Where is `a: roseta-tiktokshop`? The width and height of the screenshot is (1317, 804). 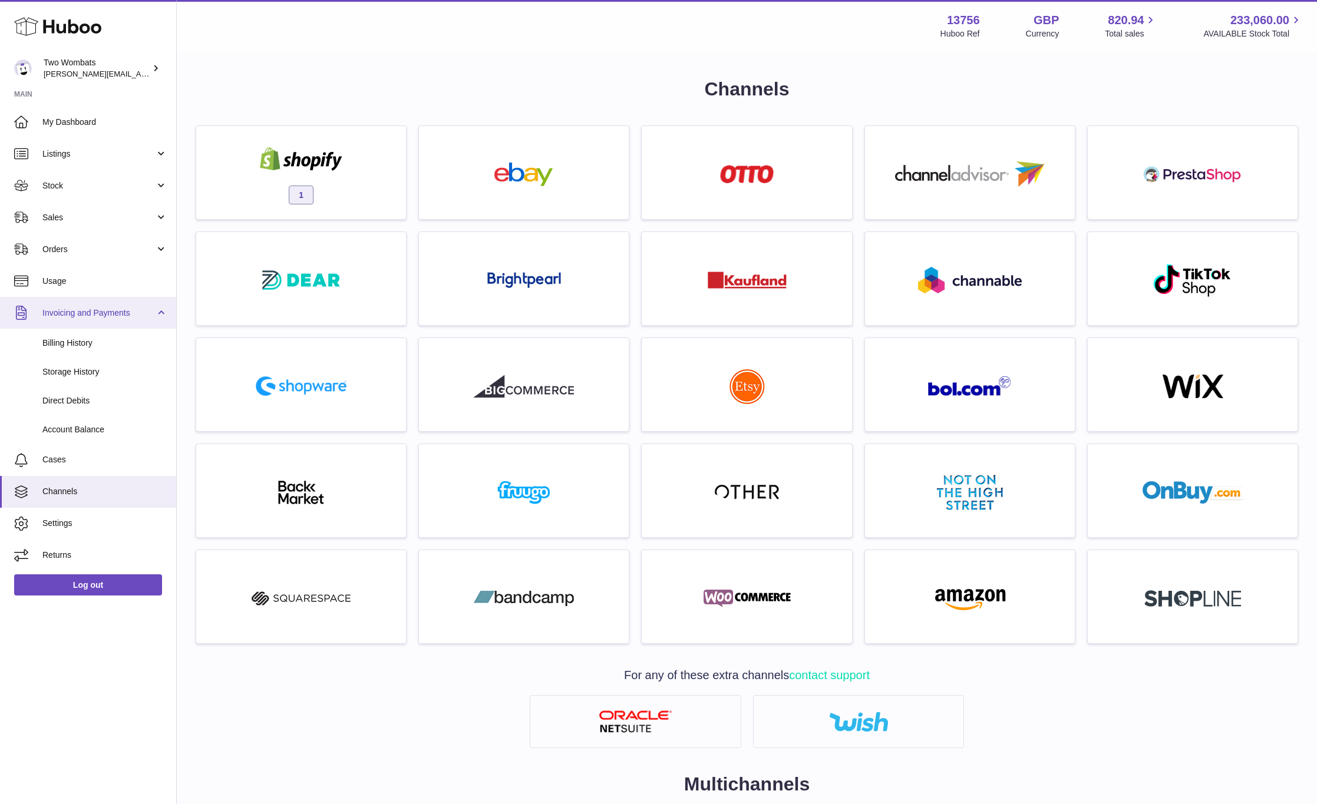 a: roseta-tiktokshop is located at coordinates (1193, 279).